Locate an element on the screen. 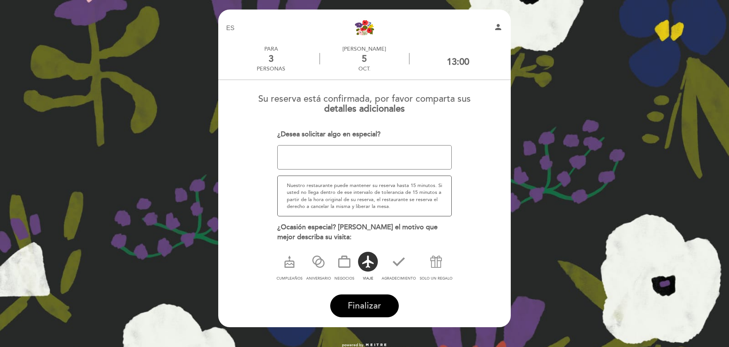 The image size is (729, 347). span: AGRADECIMIENTO is located at coordinates (399, 278).